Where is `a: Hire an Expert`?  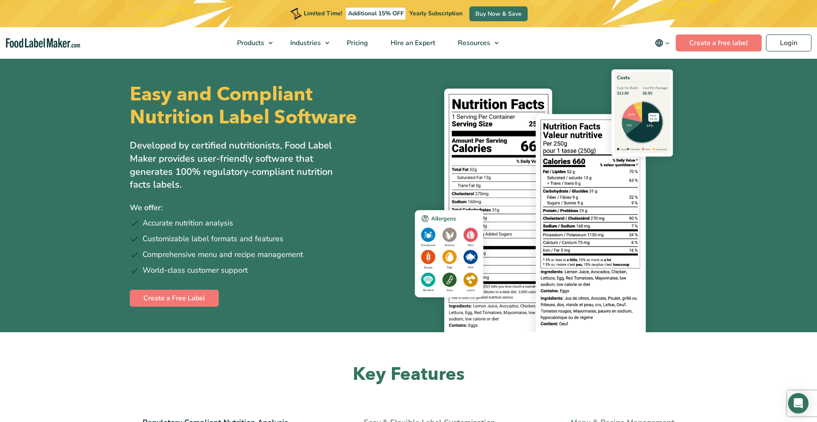
a: Hire an Expert is located at coordinates (412, 43).